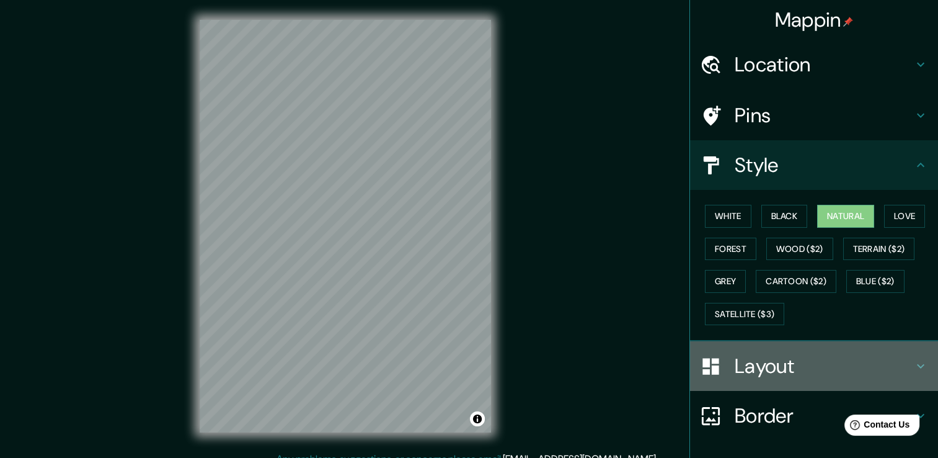 The image size is (938, 458). I want to click on button: Satellite ($3), so click(745, 314).